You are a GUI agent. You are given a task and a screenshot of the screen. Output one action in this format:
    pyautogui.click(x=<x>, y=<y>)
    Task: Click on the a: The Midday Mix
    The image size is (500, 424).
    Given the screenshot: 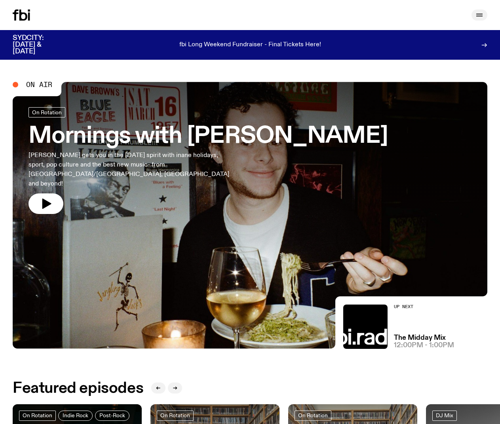 What is the action you would take?
    pyautogui.click(x=420, y=338)
    